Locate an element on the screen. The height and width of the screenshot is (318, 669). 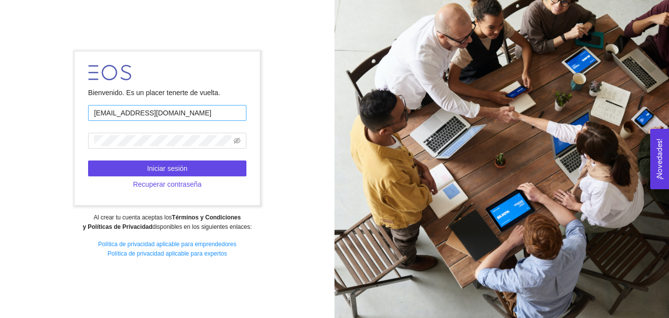
span: Iniciar sesión is located at coordinates (167, 168).